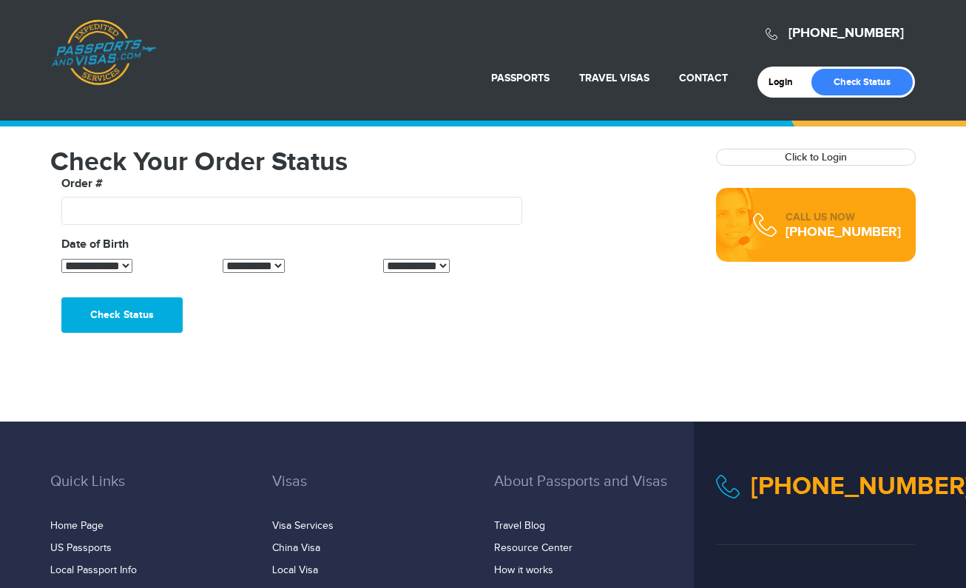 The width and height of the screenshot is (966, 588). I want to click on h3: Quick Links, so click(150, 493).